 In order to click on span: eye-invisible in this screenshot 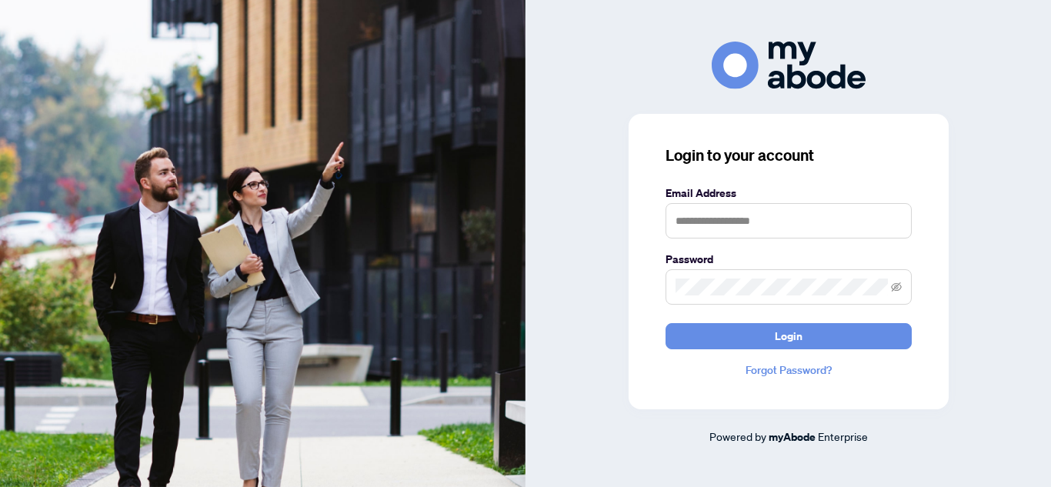, I will do `click(896, 287)`.